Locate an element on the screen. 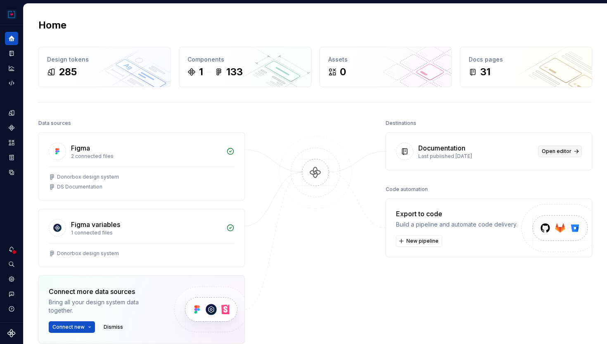  button: Connect new is located at coordinates (72, 327).